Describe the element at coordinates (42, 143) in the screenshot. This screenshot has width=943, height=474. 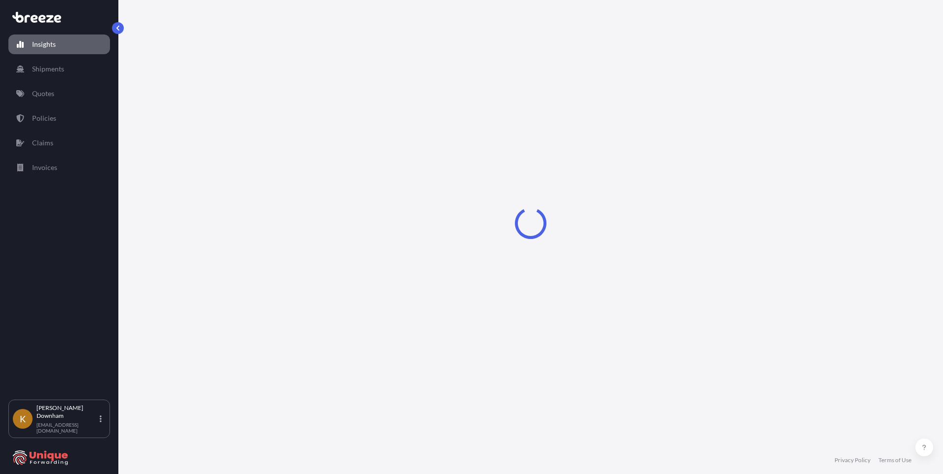
I see `p: Claims` at that location.